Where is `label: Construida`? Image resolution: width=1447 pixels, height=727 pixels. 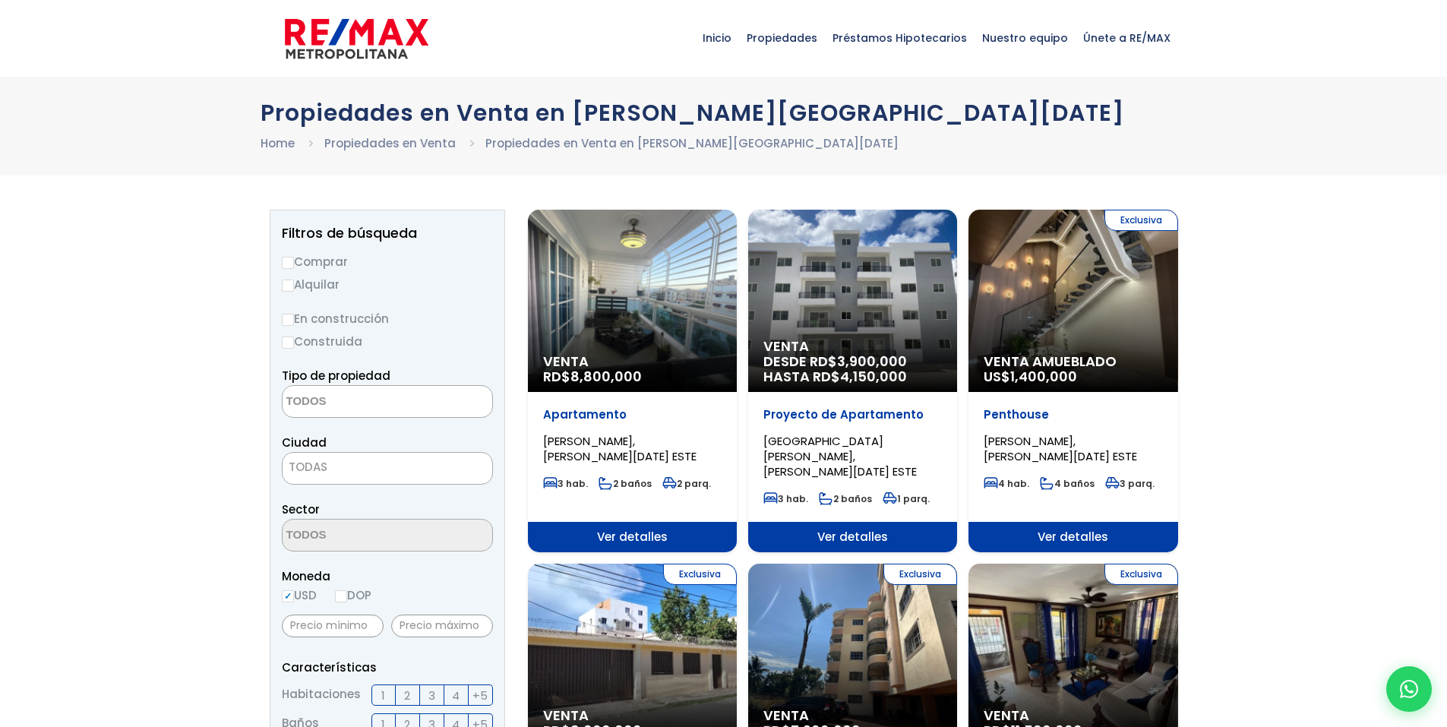 label: Construida is located at coordinates (387, 341).